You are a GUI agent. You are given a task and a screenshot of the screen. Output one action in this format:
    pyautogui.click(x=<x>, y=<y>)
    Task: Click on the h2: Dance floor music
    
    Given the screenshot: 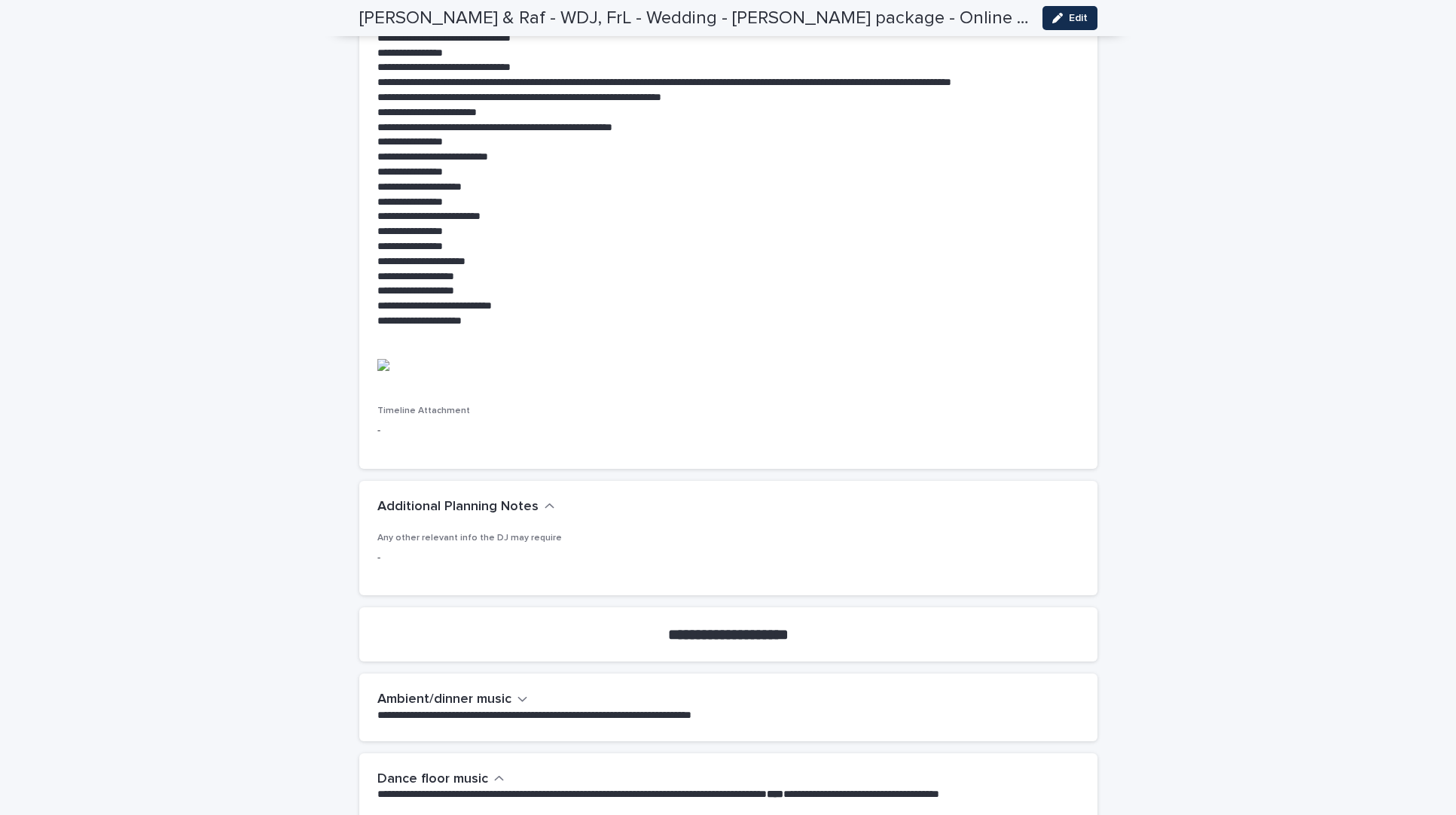 What is the action you would take?
    pyautogui.click(x=432, y=780)
    